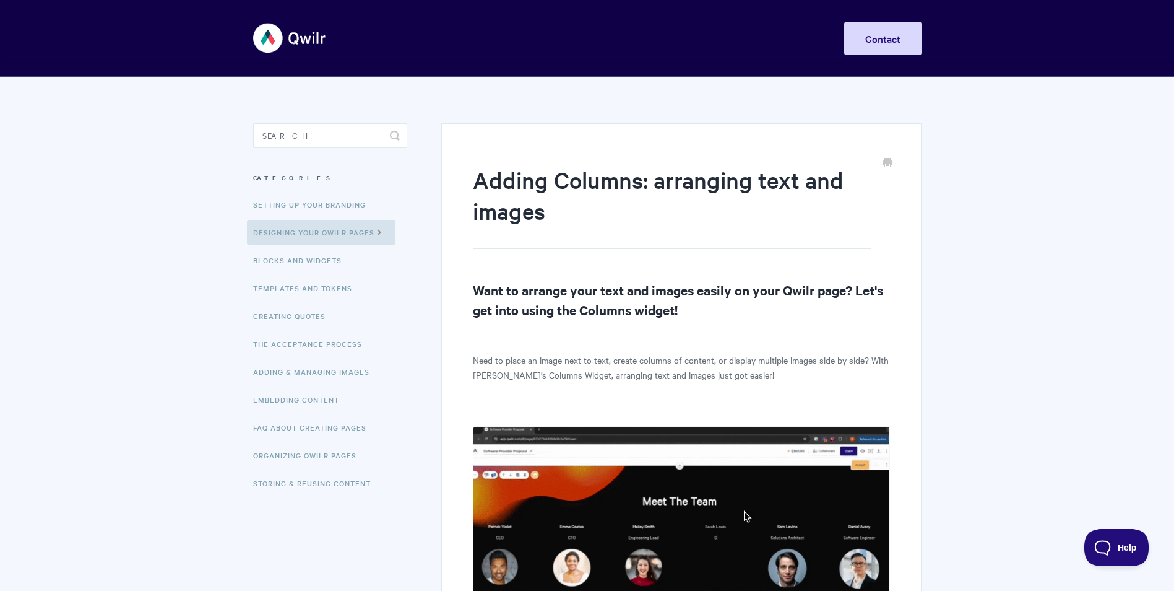 The width and height of the screenshot is (1174, 591). I want to click on h1: Adding Columns: arranging text and images, so click(672, 206).